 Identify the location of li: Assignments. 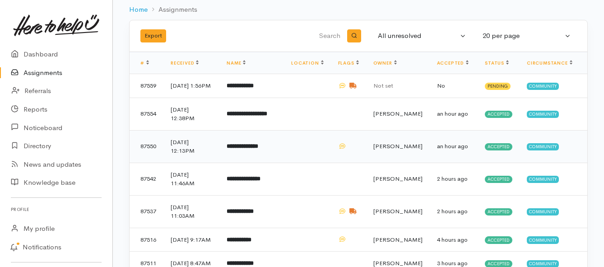
(172, 9).